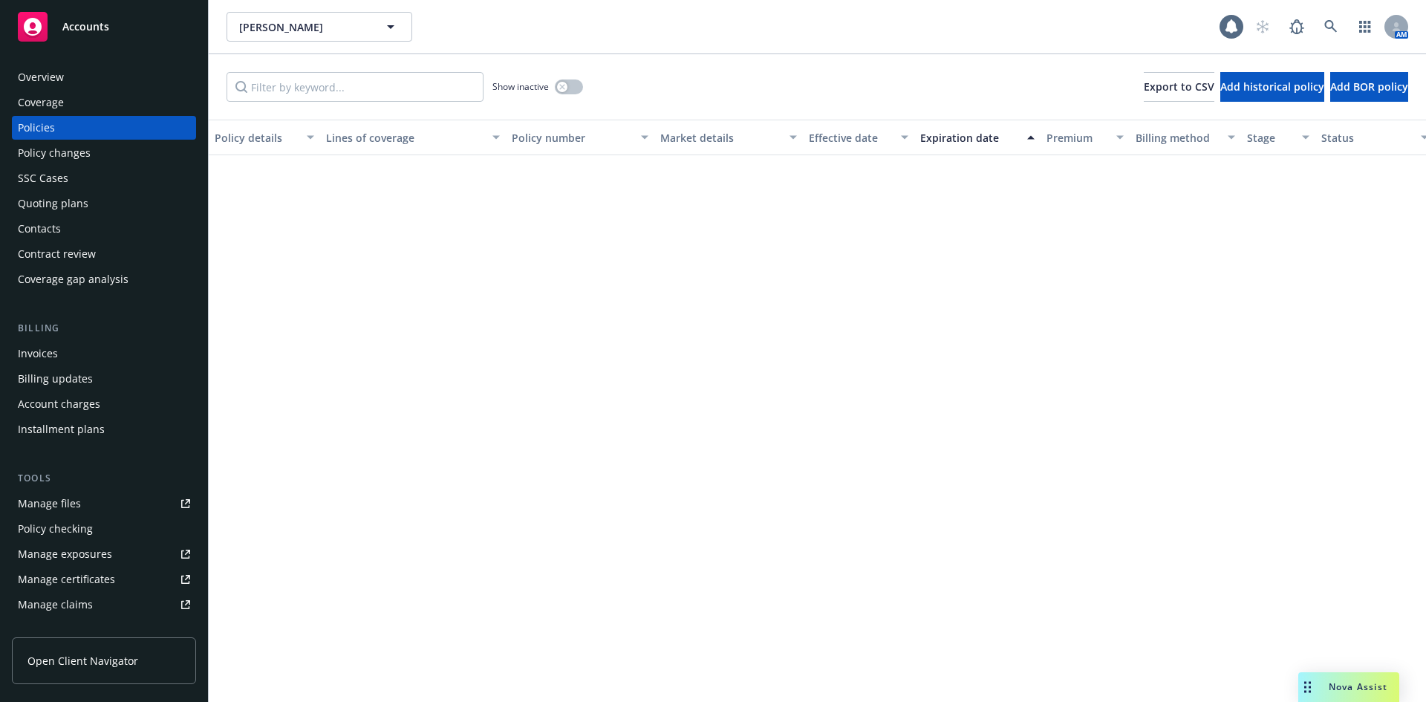  I want to click on div: Drag to move, so click(1307, 687).